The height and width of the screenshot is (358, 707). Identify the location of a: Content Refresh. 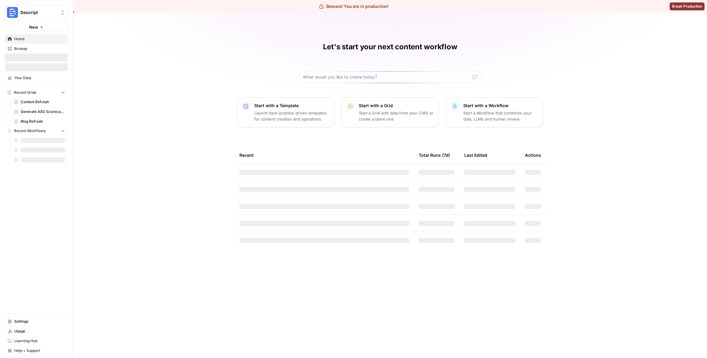
(40, 102).